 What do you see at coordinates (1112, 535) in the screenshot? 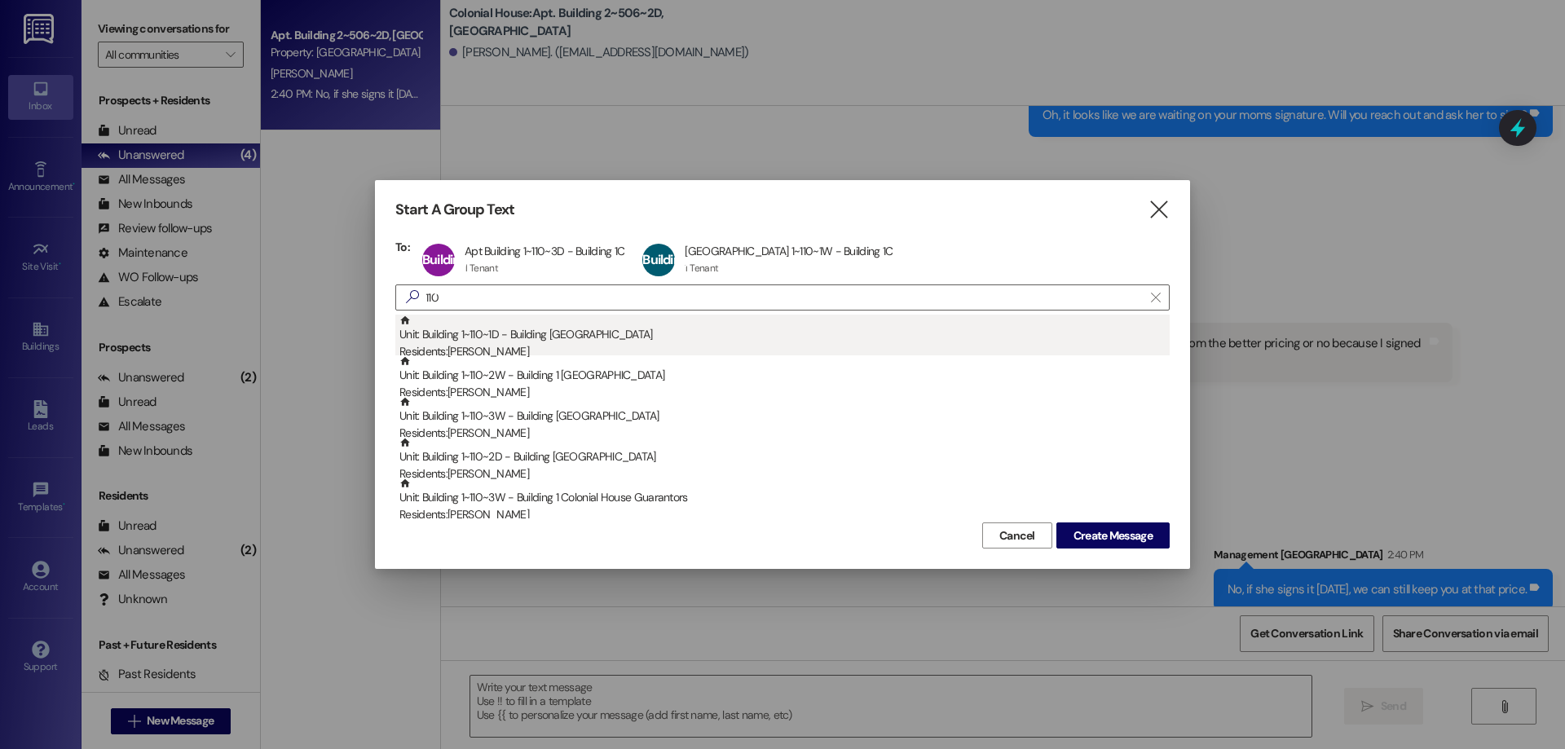
I see `button: Create Message` at bounding box center [1112, 535].